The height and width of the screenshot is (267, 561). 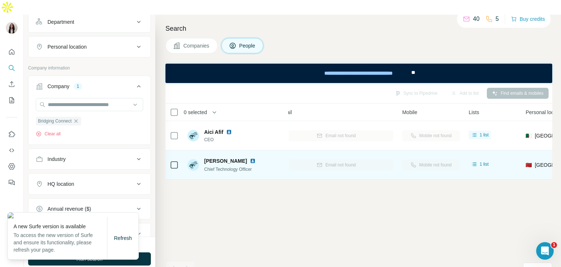 I want to click on button: Use Surfe API, so click(x=12, y=150).